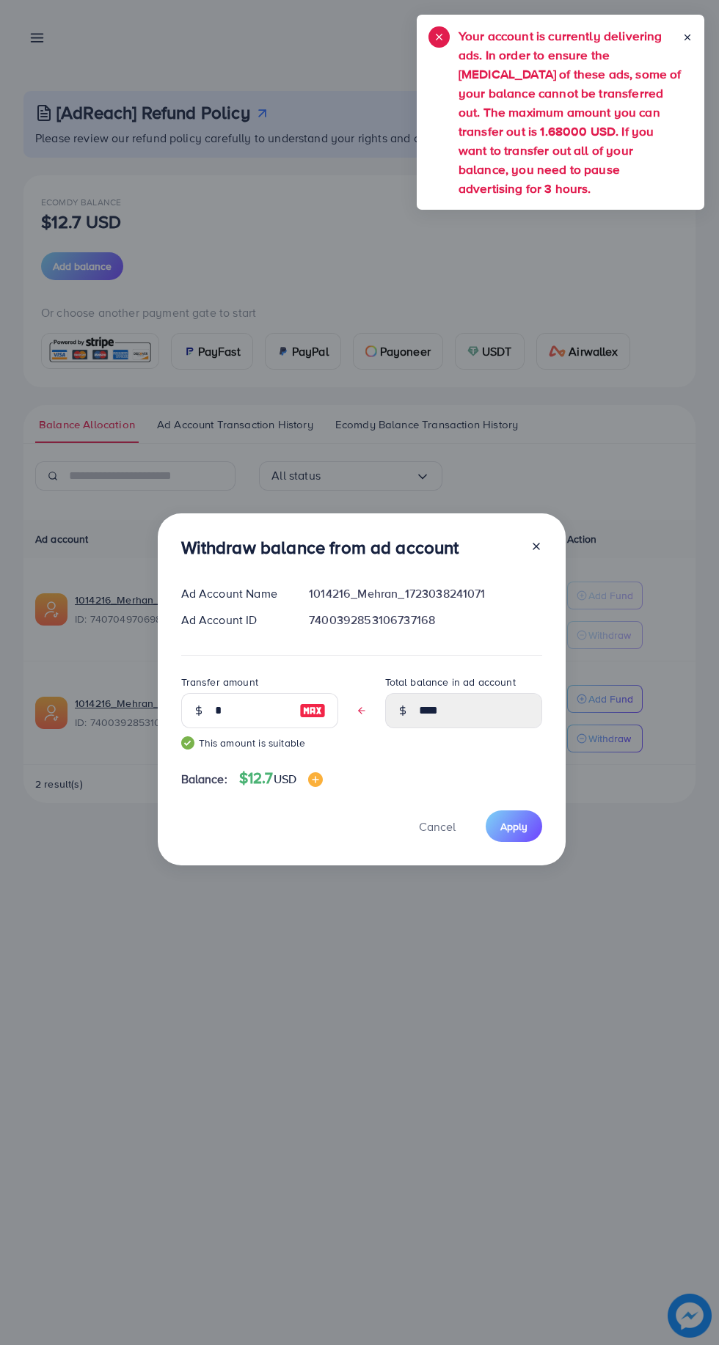  I want to click on button: Apply, so click(513, 826).